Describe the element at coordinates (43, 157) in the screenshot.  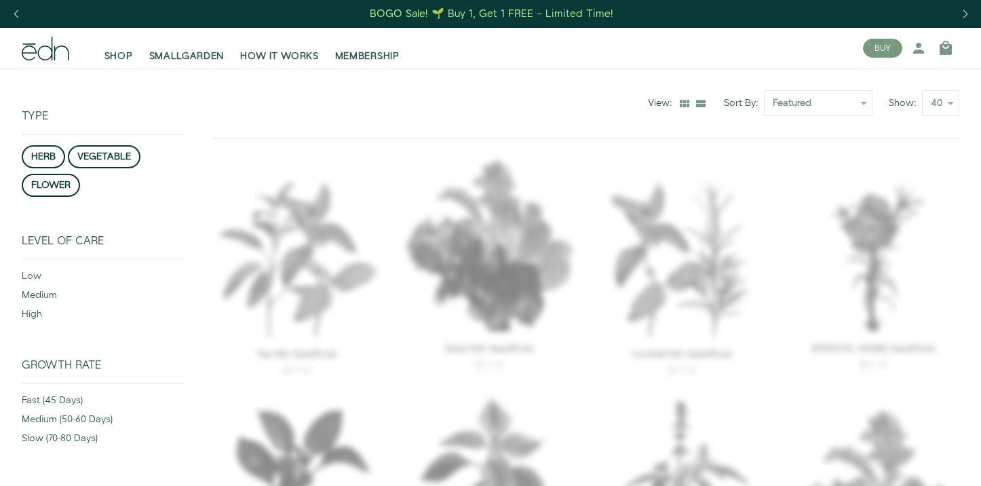
I see `button: herb` at that location.